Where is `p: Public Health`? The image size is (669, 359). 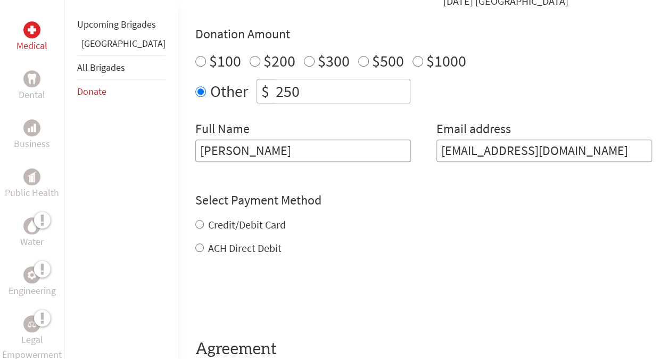 p: Public Health is located at coordinates (32, 193).